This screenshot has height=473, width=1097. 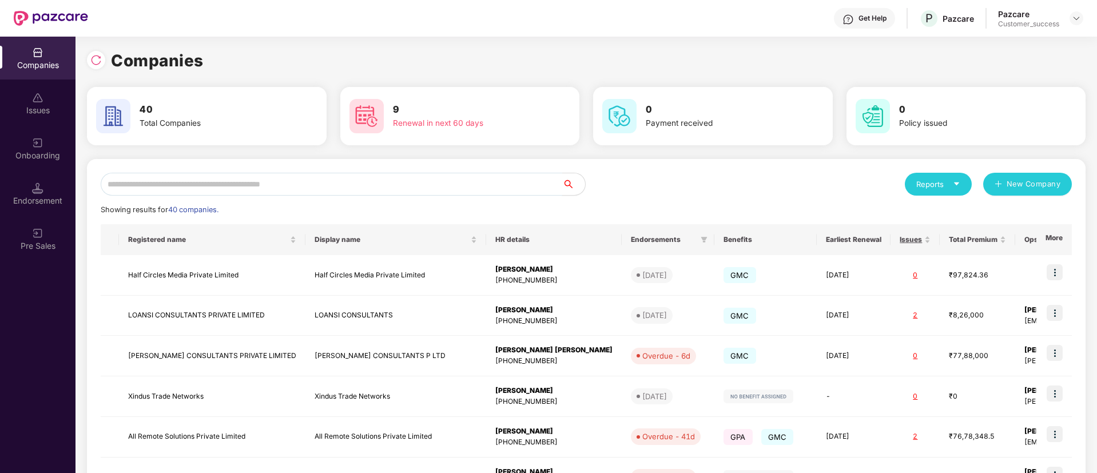 What do you see at coordinates (664, 240) in the screenshot?
I see `span: Endorsements` at bounding box center [664, 240].